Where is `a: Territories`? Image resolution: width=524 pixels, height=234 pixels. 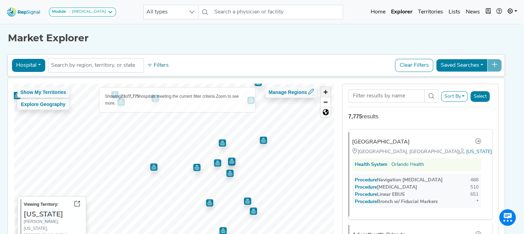
a: Territories is located at coordinates (430, 12).